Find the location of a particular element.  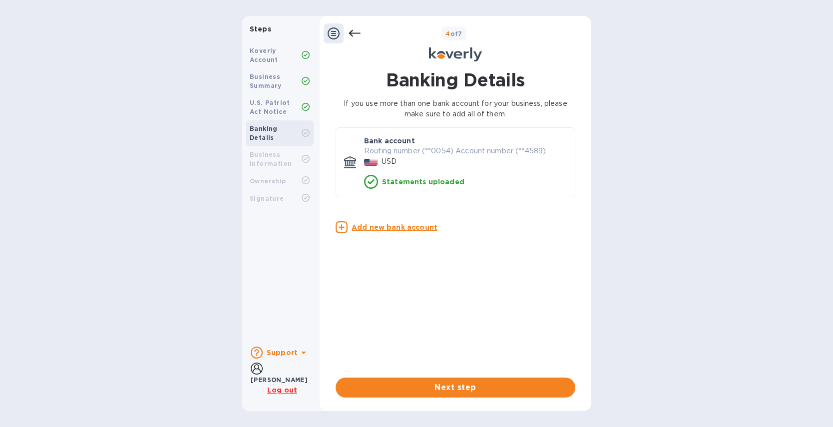

h1: Banking Details is located at coordinates (456, 80).